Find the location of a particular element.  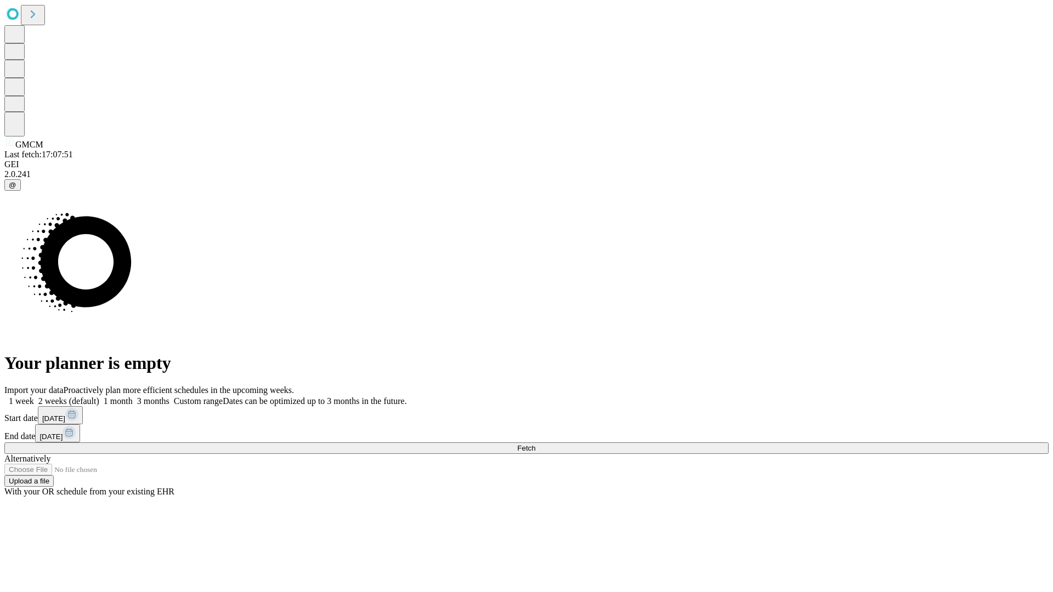

div: 2.0.241 is located at coordinates (527, 174).